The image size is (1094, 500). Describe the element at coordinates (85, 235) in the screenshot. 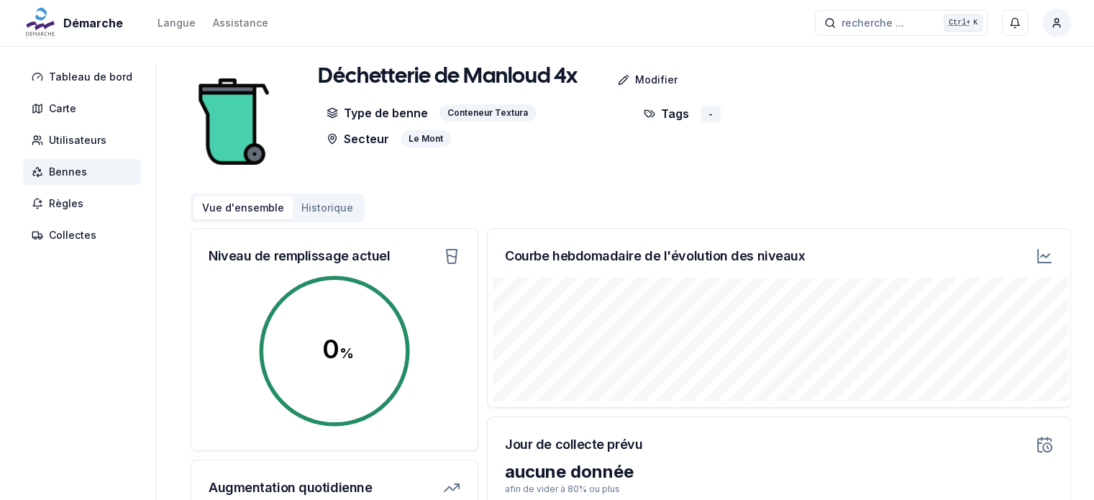

I see `a: Collectes` at that location.